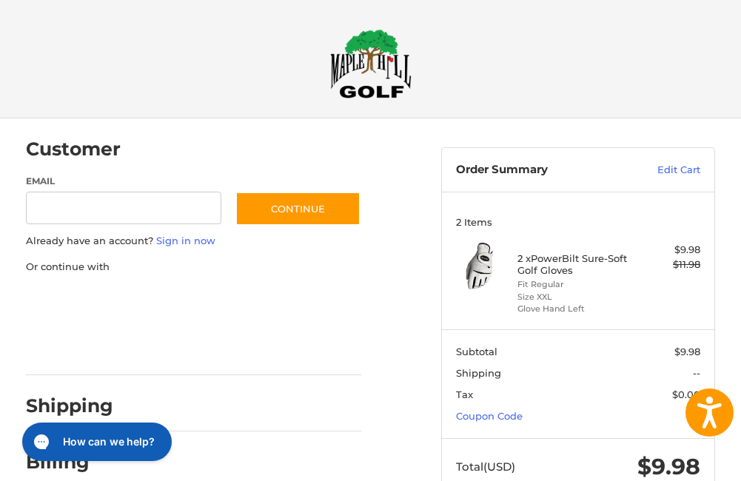 The image size is (741, 481). What do you see at coordinates (477, 352) in the screenshot?
I see `span: Subtotal` at bounding box center [477, 352].